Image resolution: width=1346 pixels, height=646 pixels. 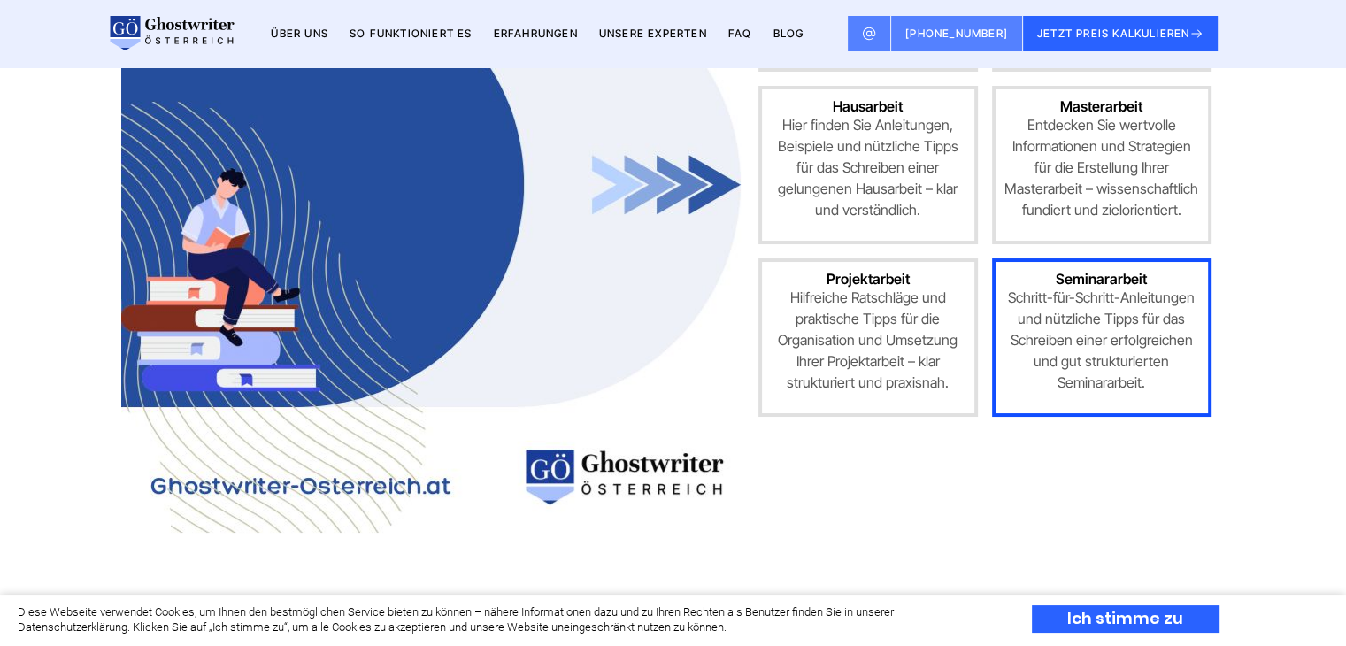 I want to click on p: Hilfreiche Ratschläge und praktische Tipps für die Organisation und Umsetzung Ihrer Projektarbeit..., so click(x=868, y=340).